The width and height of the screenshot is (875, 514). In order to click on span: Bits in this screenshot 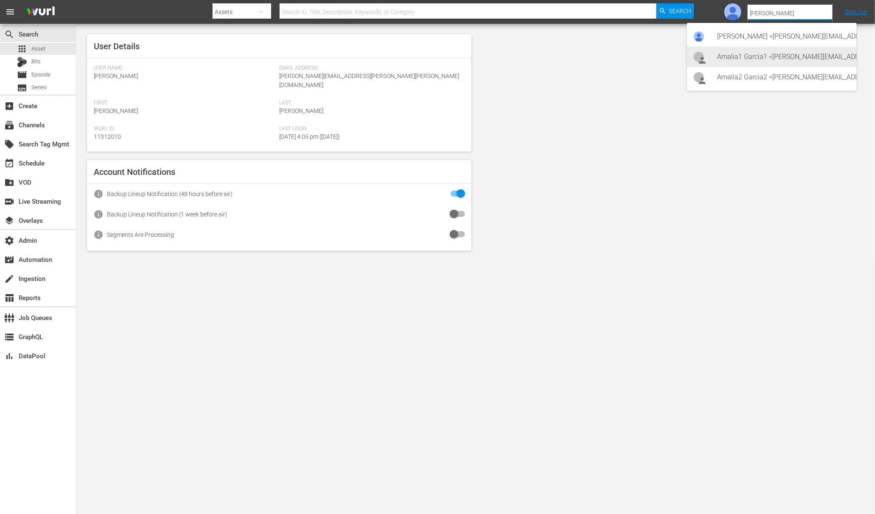, I will do `click(36, 62)`.